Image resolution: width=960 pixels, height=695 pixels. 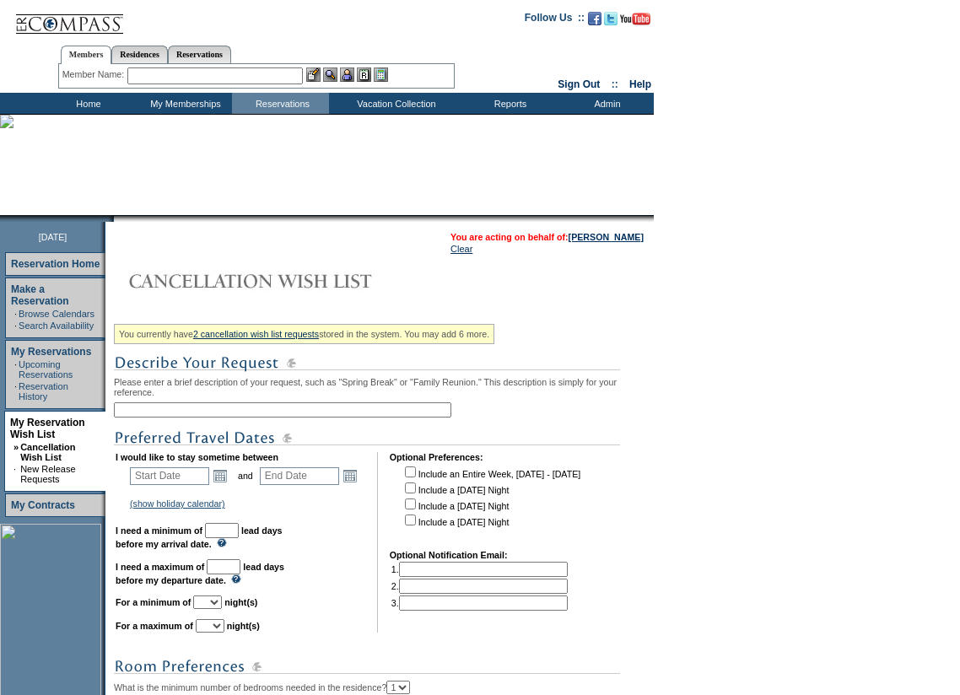 I want to click on img: Become our fan on Facebook, so click(x=595, y=19).